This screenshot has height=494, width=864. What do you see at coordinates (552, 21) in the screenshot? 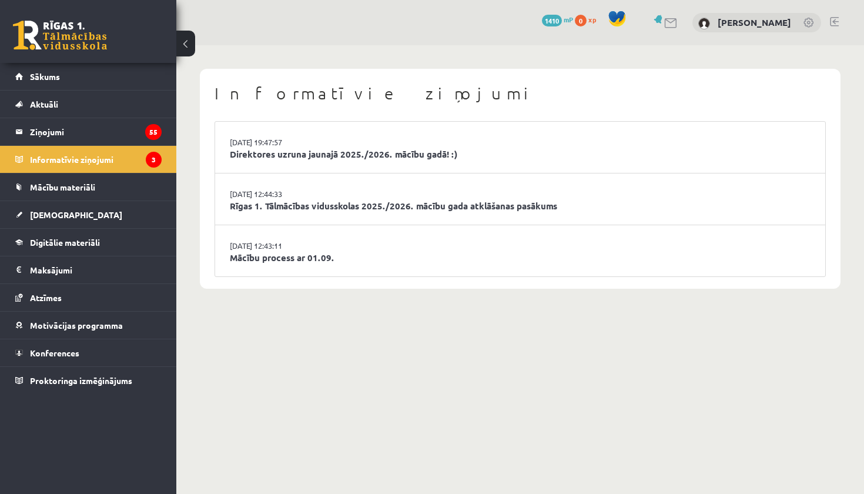
I see `span: 1410` at bounding box center [552, 21].